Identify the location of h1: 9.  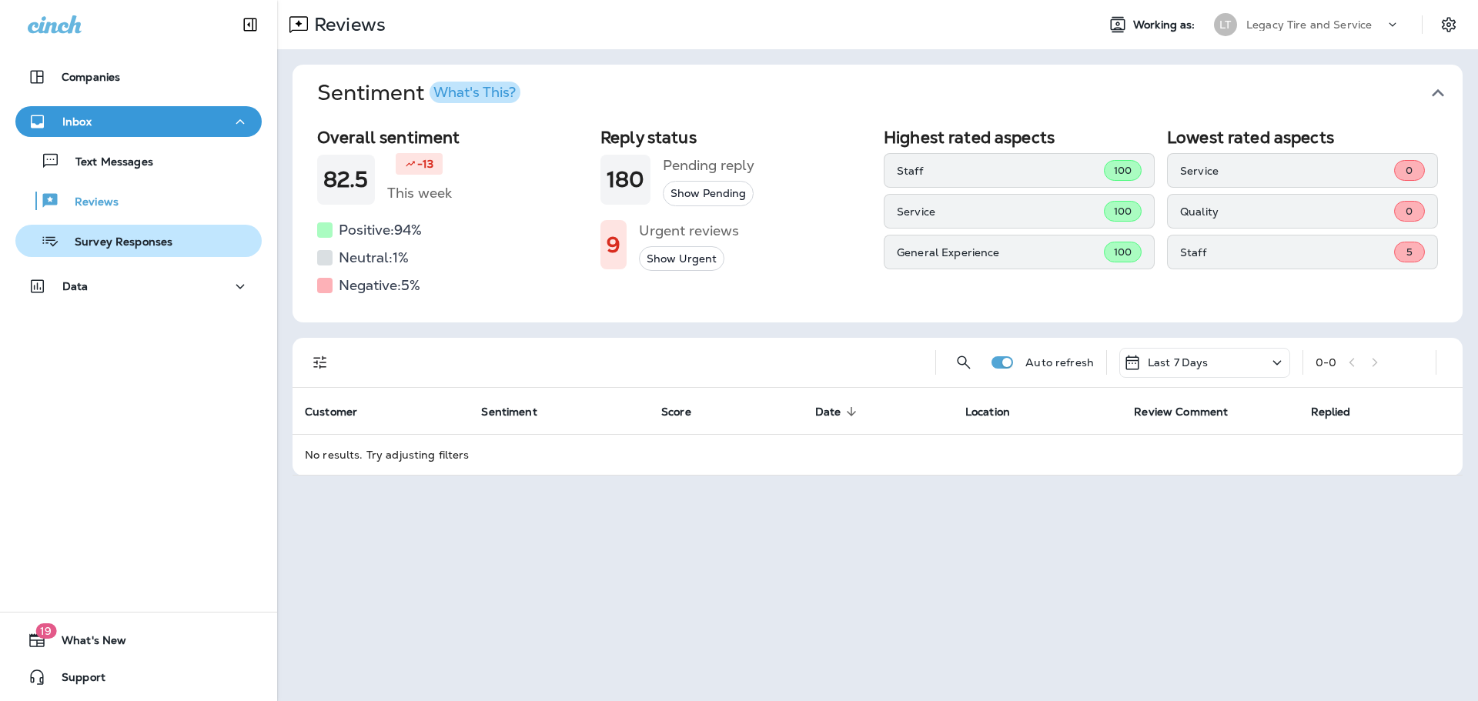
(614, 245).